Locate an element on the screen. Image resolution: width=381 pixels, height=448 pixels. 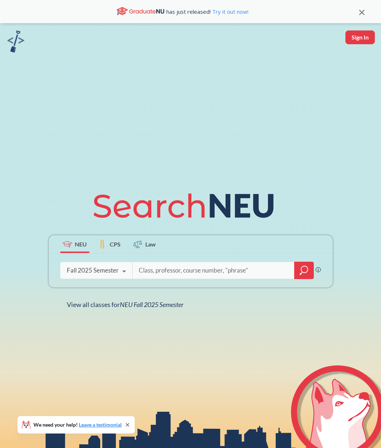
a: sandbox logo is located at coordinates (16, 42).